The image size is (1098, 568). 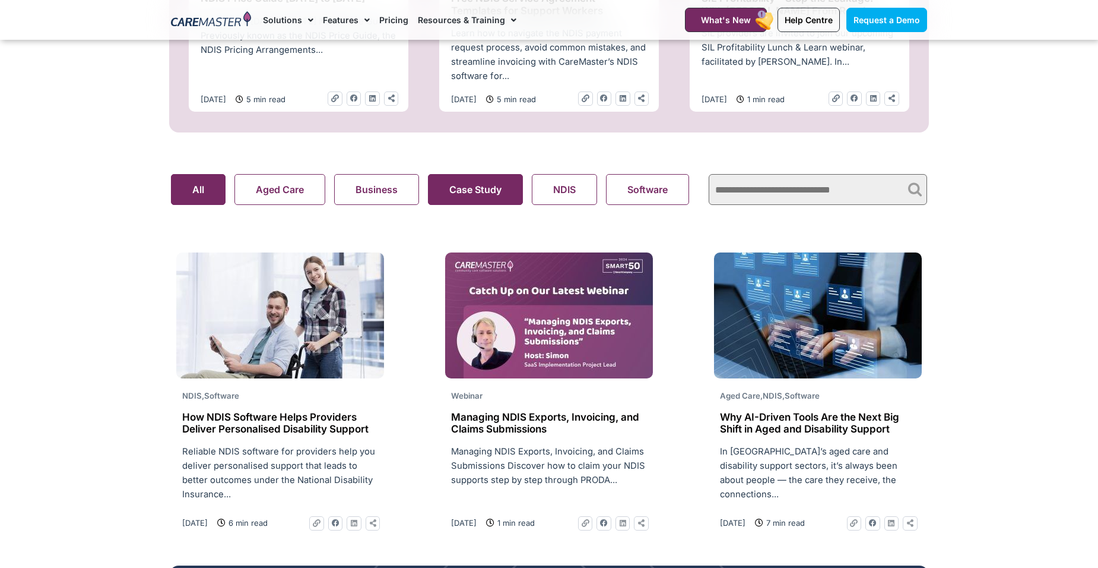 What do you see at coordinates (818, 315) in the screenshot?
I see `img: ai-roster-blog` at bounding box center [818, 315].